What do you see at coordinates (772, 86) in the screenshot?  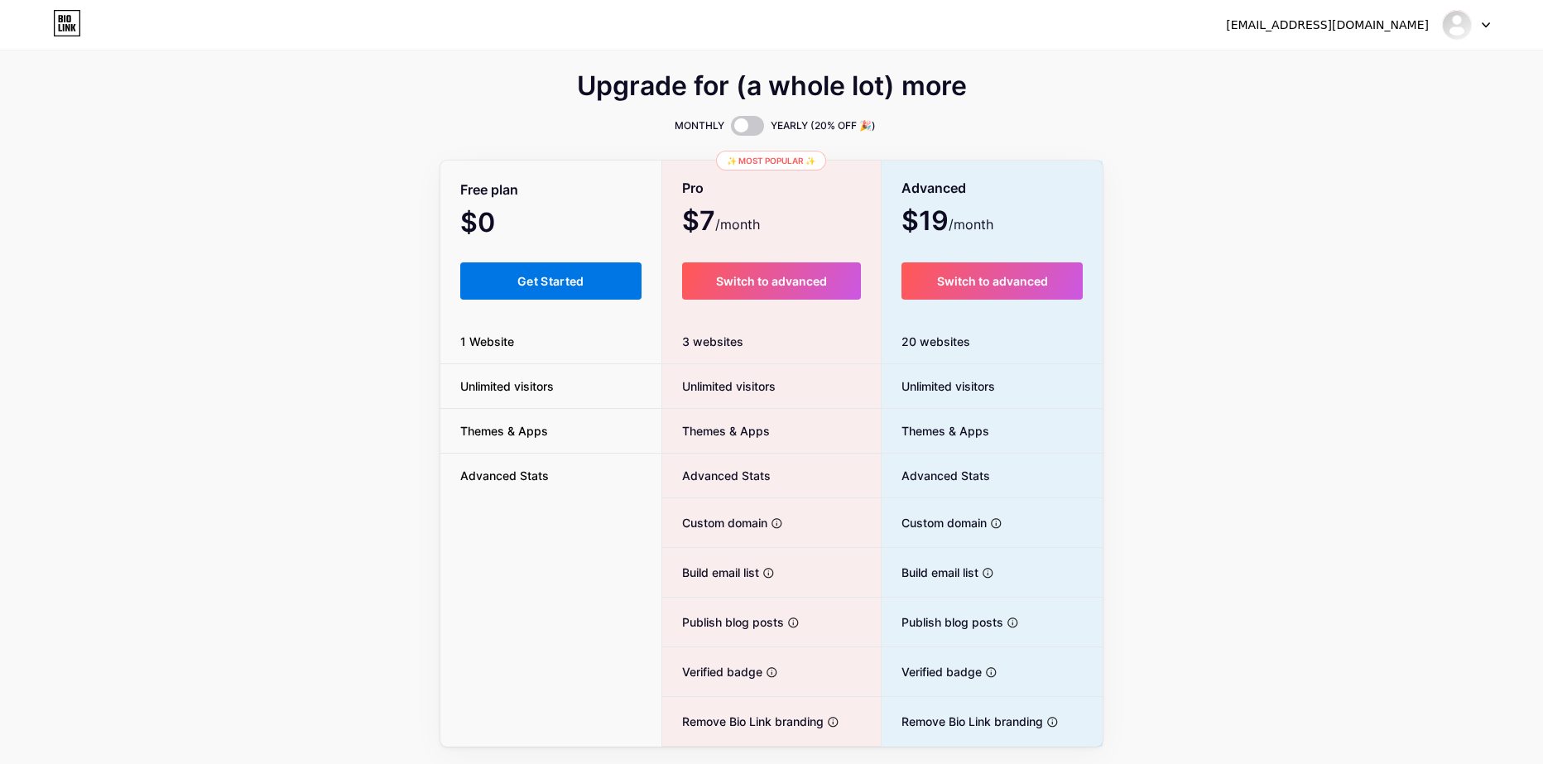 I see `span: Upgrade for (a whole lot) more` at bounding box center [772, 86].